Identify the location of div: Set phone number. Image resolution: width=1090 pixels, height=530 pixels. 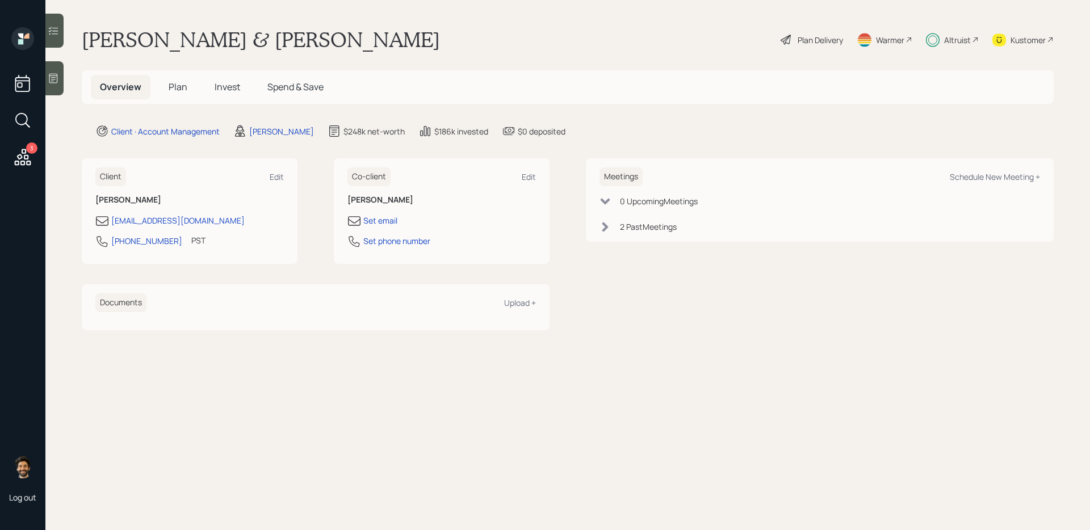
(397, 241).